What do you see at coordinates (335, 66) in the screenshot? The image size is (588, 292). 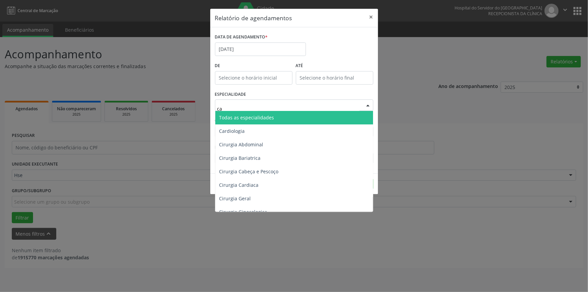 I see `label: ATÉ` at bounding box center [335, 66].